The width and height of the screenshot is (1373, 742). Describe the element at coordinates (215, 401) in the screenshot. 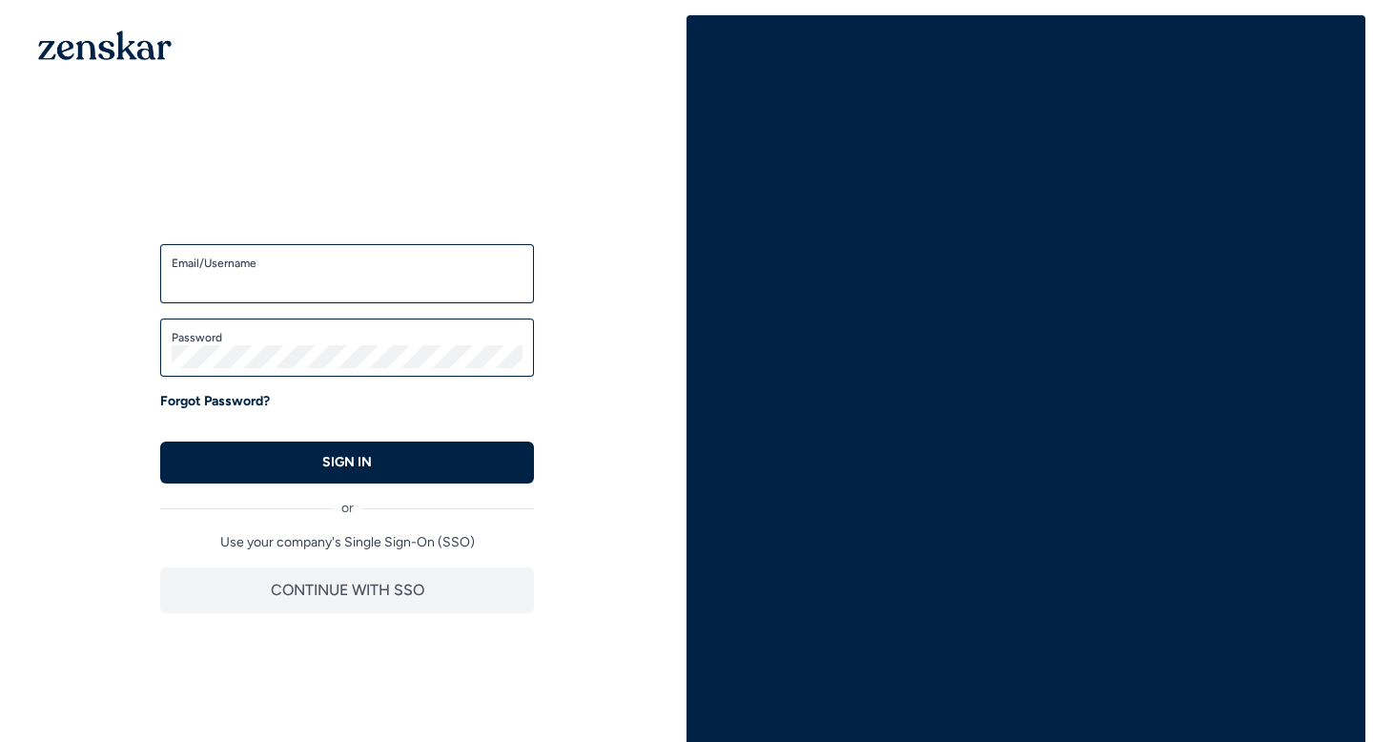

I see `p: Forgot Password?` at that location.